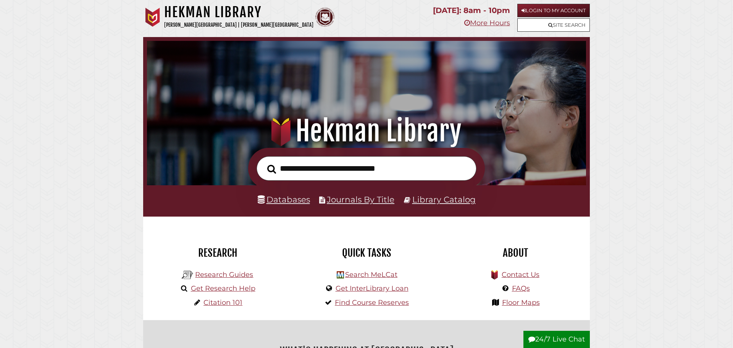 The image size is (733, 348). What do you see at coordinates (223, 288) in the screenshot?
I see `a: Get Research Help` at bounding box center [223, 288].